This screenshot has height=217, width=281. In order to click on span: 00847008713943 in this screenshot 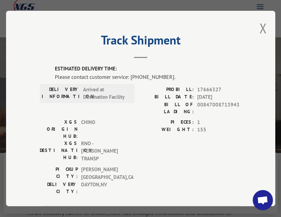, I will do `click(219, 108)`.